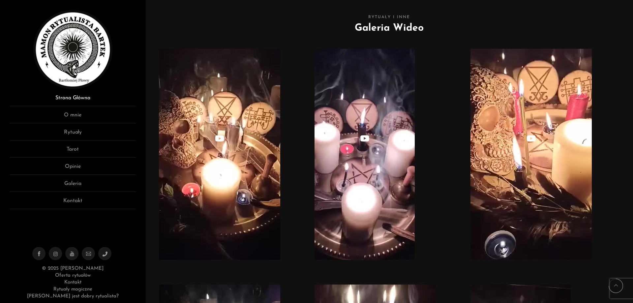 The height and width of the screenshot is (303, 633). What do you see at coordinates (73, 275) in the screenshot?
I see `a: Oferta rytuałów` at bounding box center [73, 275].